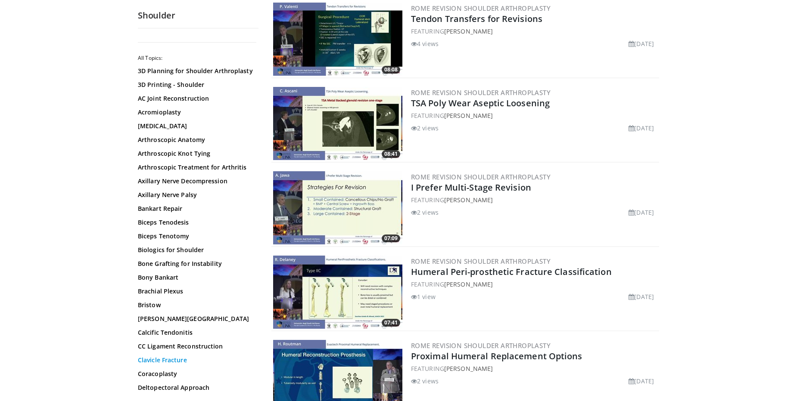 This screenshot has width=797, height=401. Describe the element at coordinates (338, 124) in the screenshot. I see `img: b9682281-d191-4971-8e2c-52cd21f8feaa.300x170_q85_crop-smart_upscale.jpg` at that location.